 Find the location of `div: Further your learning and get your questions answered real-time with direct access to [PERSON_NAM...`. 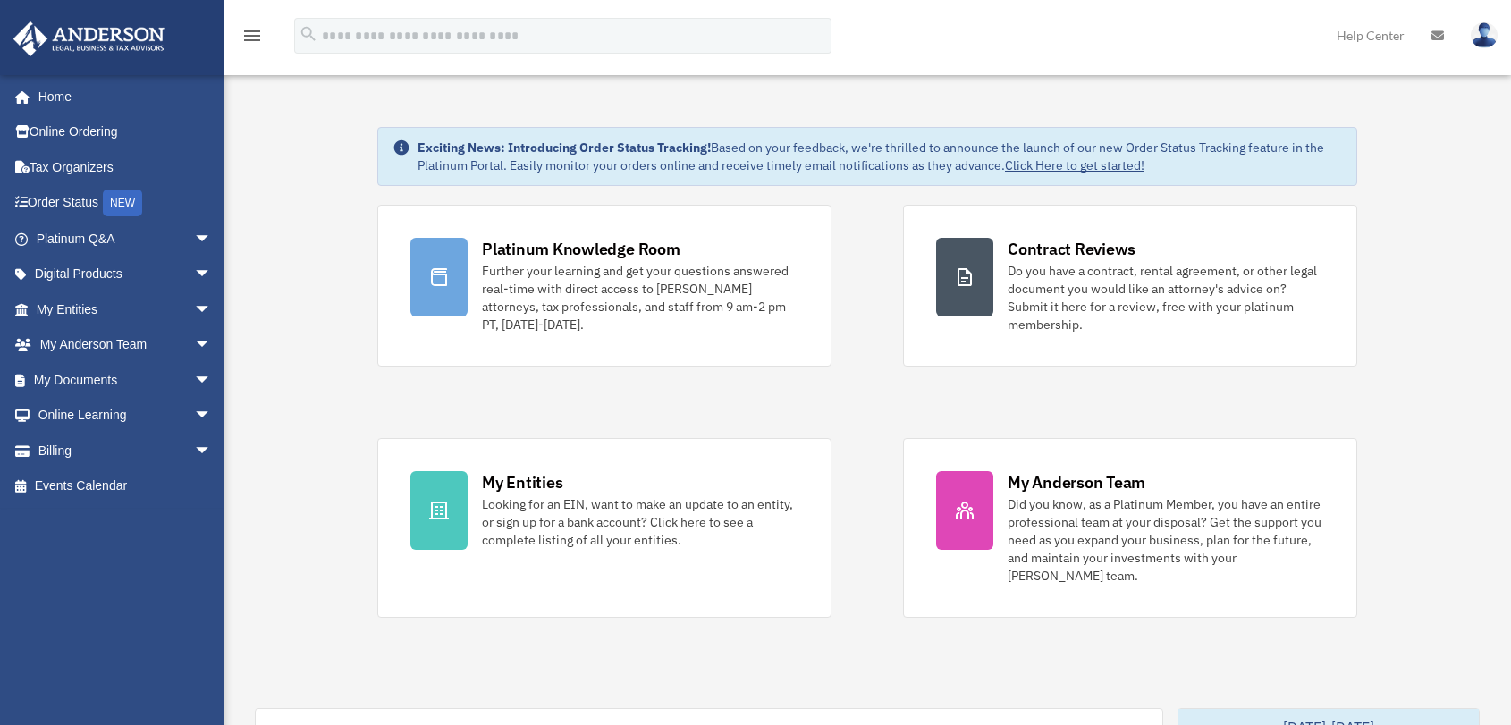

div: Further your learning and get your questions answered real-time with direct access to [PERSON_NAM... is located at coordinates (640, 298).